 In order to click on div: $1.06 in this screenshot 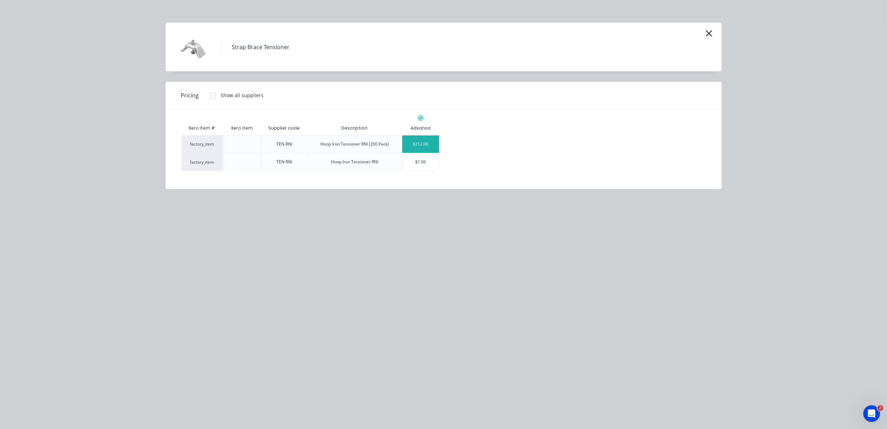, I will do `click(421, 162)`.